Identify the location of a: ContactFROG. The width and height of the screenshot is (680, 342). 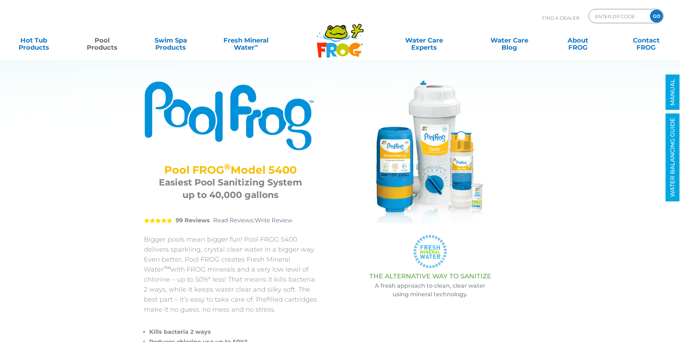
(646, 40).